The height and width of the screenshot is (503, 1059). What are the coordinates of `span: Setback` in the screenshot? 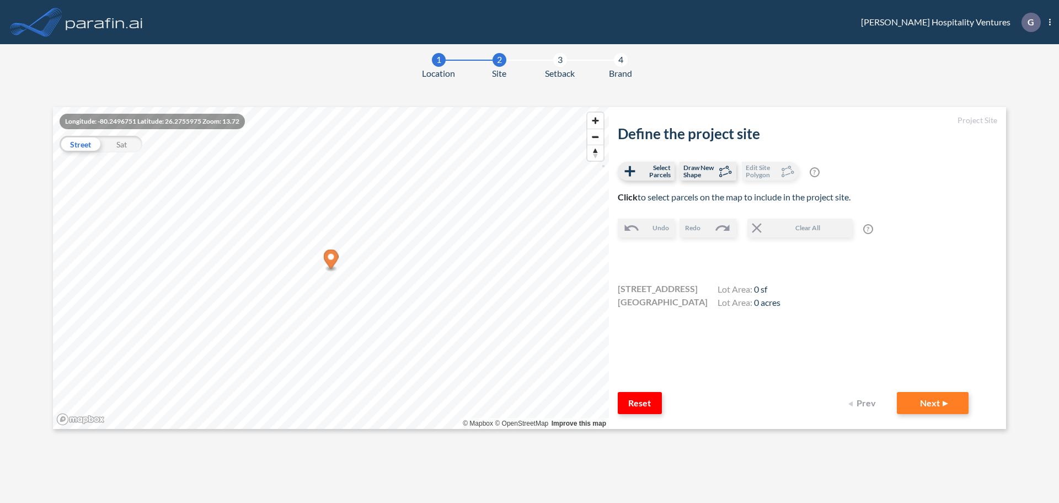 It's located at (560, 73).